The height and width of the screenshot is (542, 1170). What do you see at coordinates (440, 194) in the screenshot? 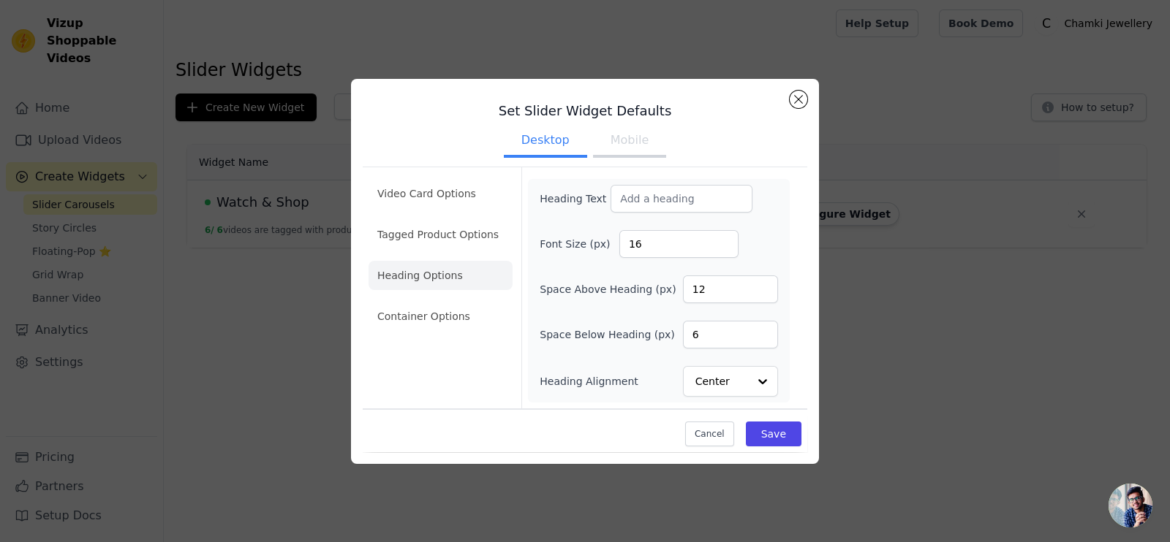
I see `li: Video Card Options` at bounding box center [440, 194].